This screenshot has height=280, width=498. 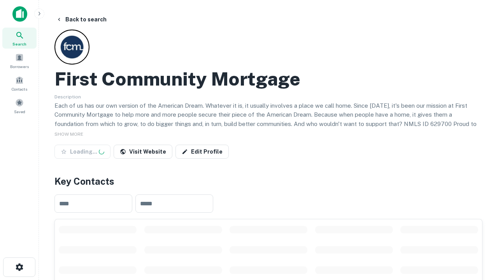 I want to click on div: Chat Widget, so click(x=479, y=212).